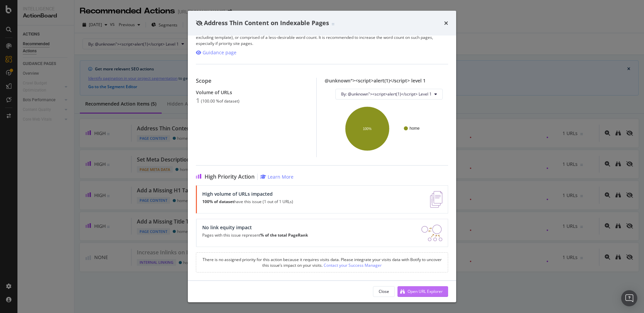  I want to click on a: Guidance page, so click(216, 53).